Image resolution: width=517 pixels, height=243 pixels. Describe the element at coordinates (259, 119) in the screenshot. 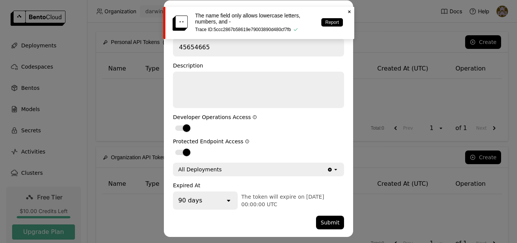

I see `div: dialog` at that location.